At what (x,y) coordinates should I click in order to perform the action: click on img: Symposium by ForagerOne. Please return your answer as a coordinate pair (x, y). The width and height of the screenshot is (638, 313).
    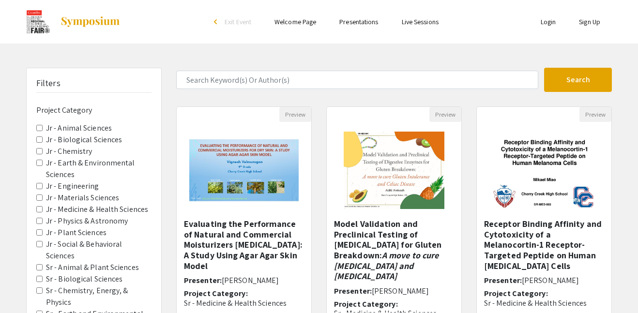
    Looking at the image, I should click on (90, 22).